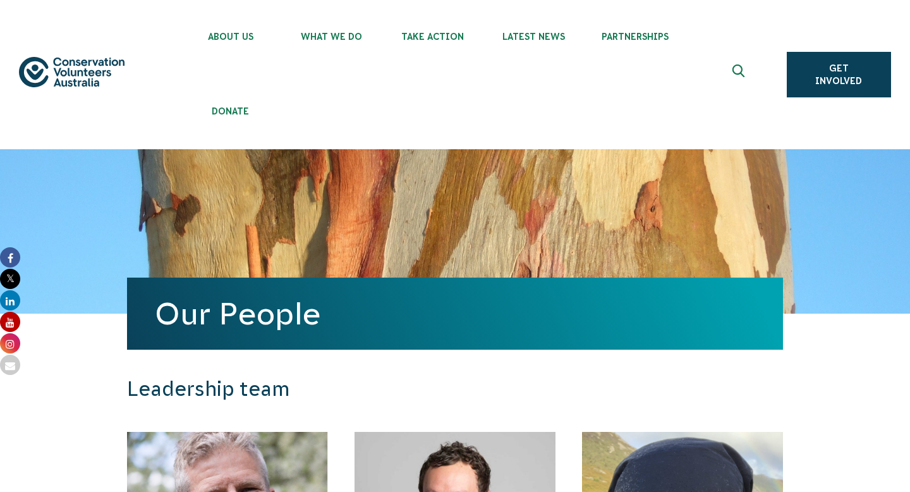 This screenshot has height=492, width=910. Describe the element at coordinates (740, 75) in the screenshot. I see `span: Expand search box` at that location.